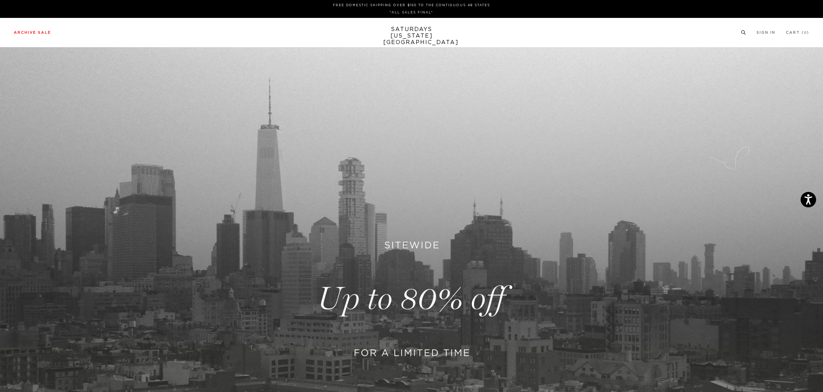 The image size is (823, 392). Describe the element at coordinates (411, 12) in the screenshot. I see `p: *ALL SALES FINAL*` at that location.